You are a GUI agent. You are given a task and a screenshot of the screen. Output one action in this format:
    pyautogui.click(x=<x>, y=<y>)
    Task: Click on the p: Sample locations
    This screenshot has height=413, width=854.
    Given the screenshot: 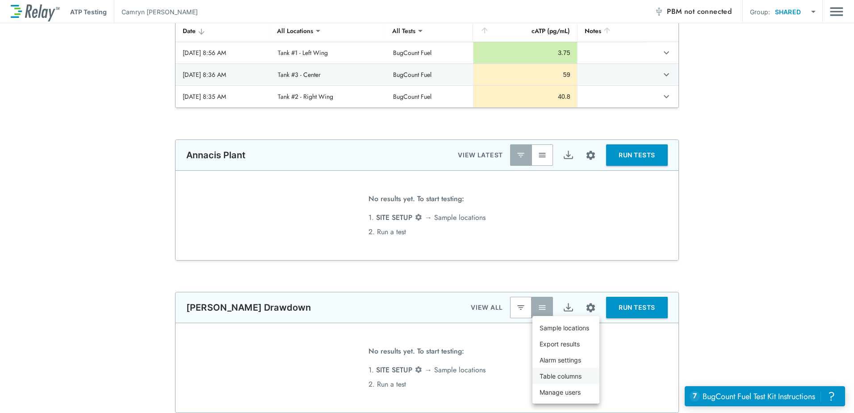 What is the action you would take?
    pyautogui.click(x=564, y=327)
    